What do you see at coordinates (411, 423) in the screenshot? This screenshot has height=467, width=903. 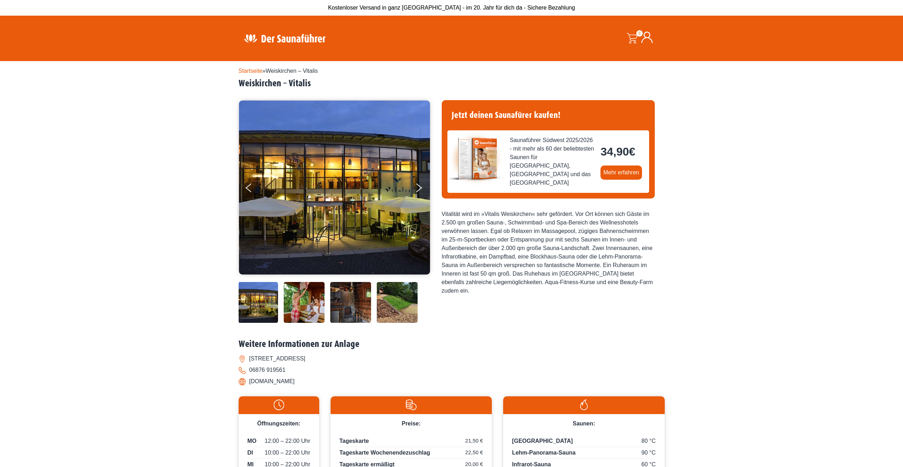 I see `span: Preise:` at bounding box center [411, 423].